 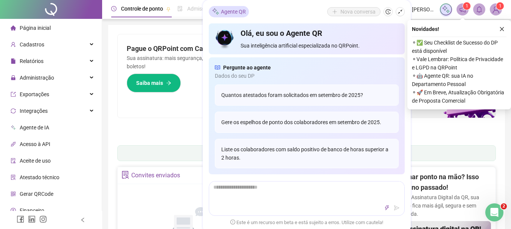 What do you see at coordinates (149, 83) in the screenshot?
I see `span: Saiba mais` at bounding box center [149, 83].